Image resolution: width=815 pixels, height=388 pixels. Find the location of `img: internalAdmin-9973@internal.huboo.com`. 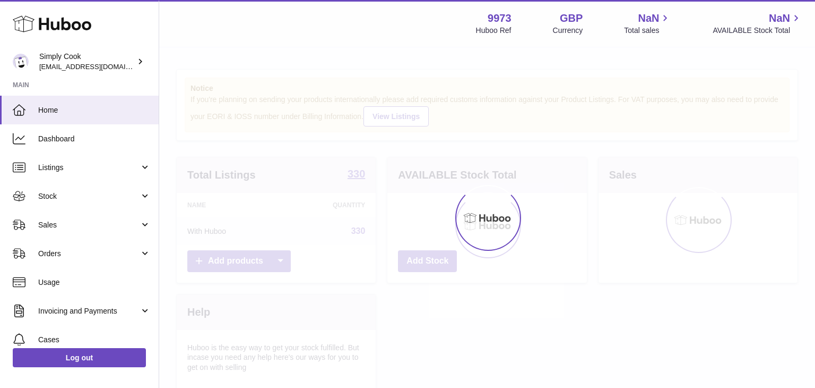

img: internalAdmin-9973@internal.huboo.com is located at coordinates (21, 62).